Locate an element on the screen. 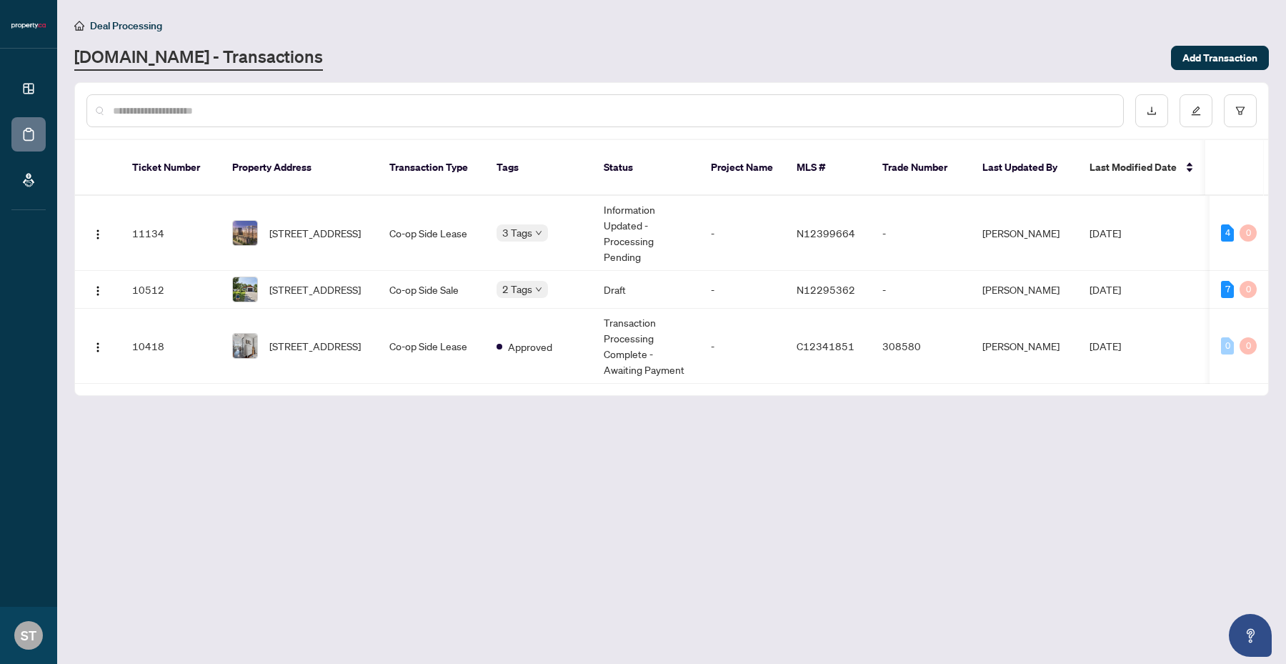 This screenshot has height=664, width=1286. span: N12295362 is located at coordinates (826, 289).